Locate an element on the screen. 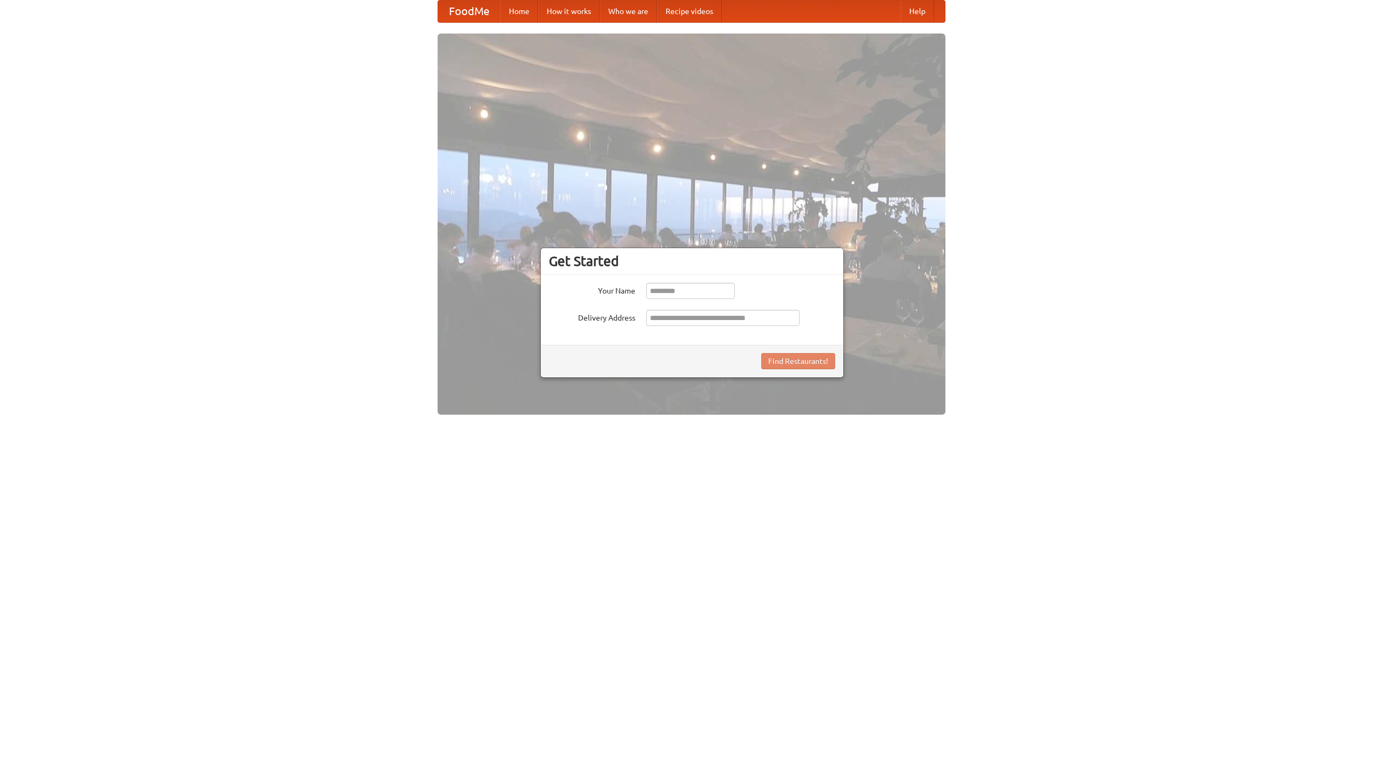 The height and width of the screenshot is (765, 1383). label: Your Name is located at coordinates (592, 289).